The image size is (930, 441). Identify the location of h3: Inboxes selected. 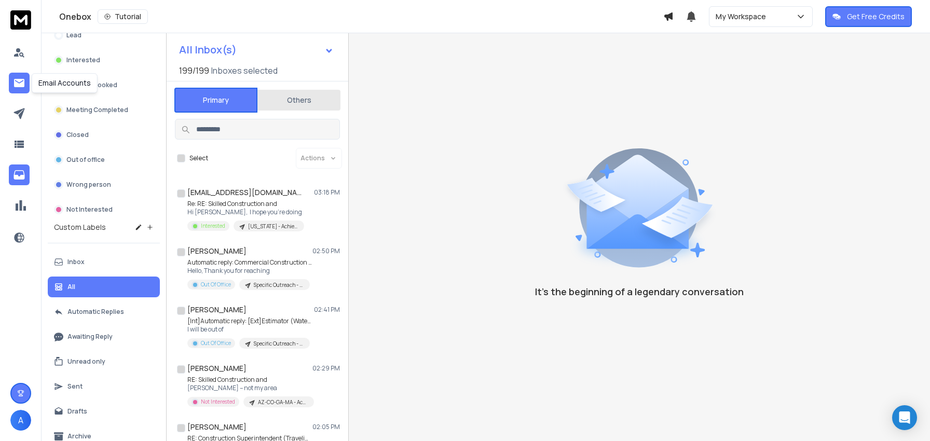
(245, 71).